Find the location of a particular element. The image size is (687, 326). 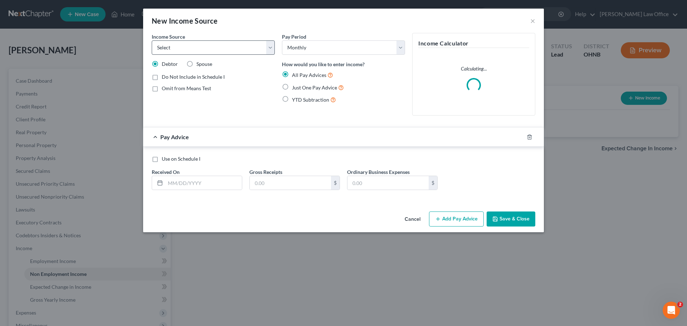

span: Pay Advice is located at coordinates (175, 137).